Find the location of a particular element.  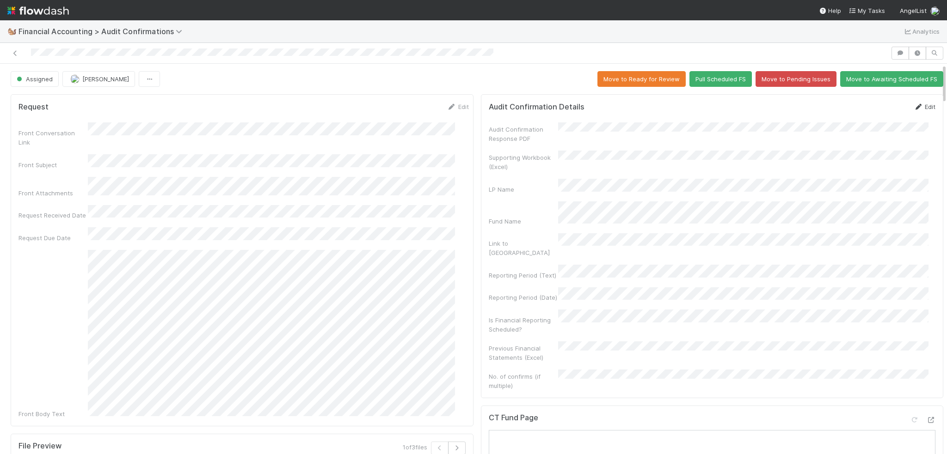

button: Move to Ready for Review is located at coordinates (641, 79).